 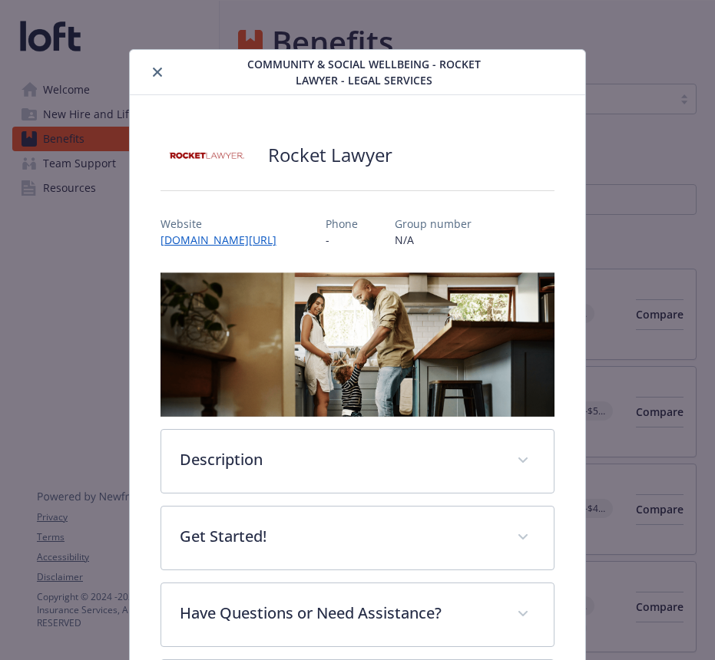 I want to click on p: Website, so click(x=224, y=223).